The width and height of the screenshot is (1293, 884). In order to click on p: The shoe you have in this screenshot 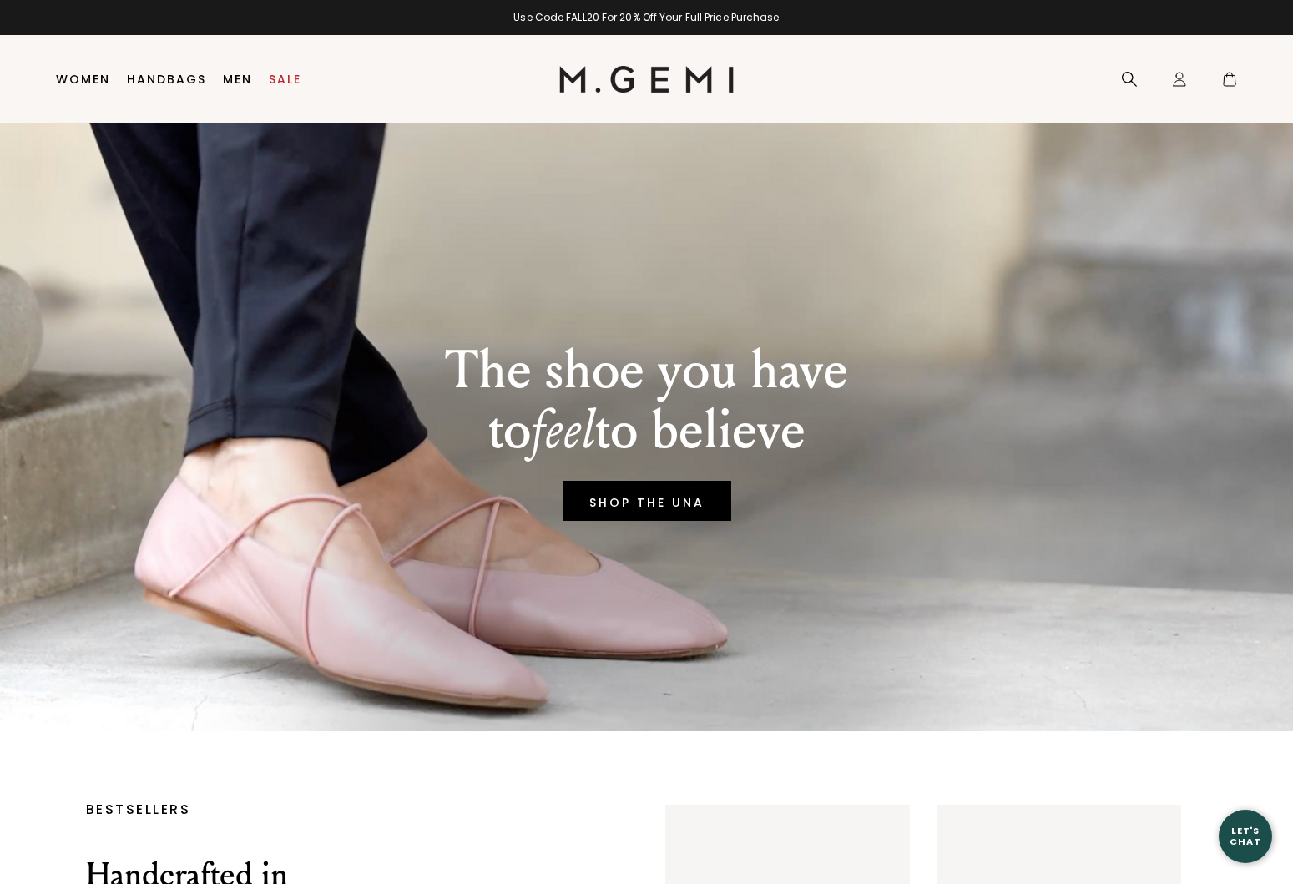, I will do `click(646, 371)`.